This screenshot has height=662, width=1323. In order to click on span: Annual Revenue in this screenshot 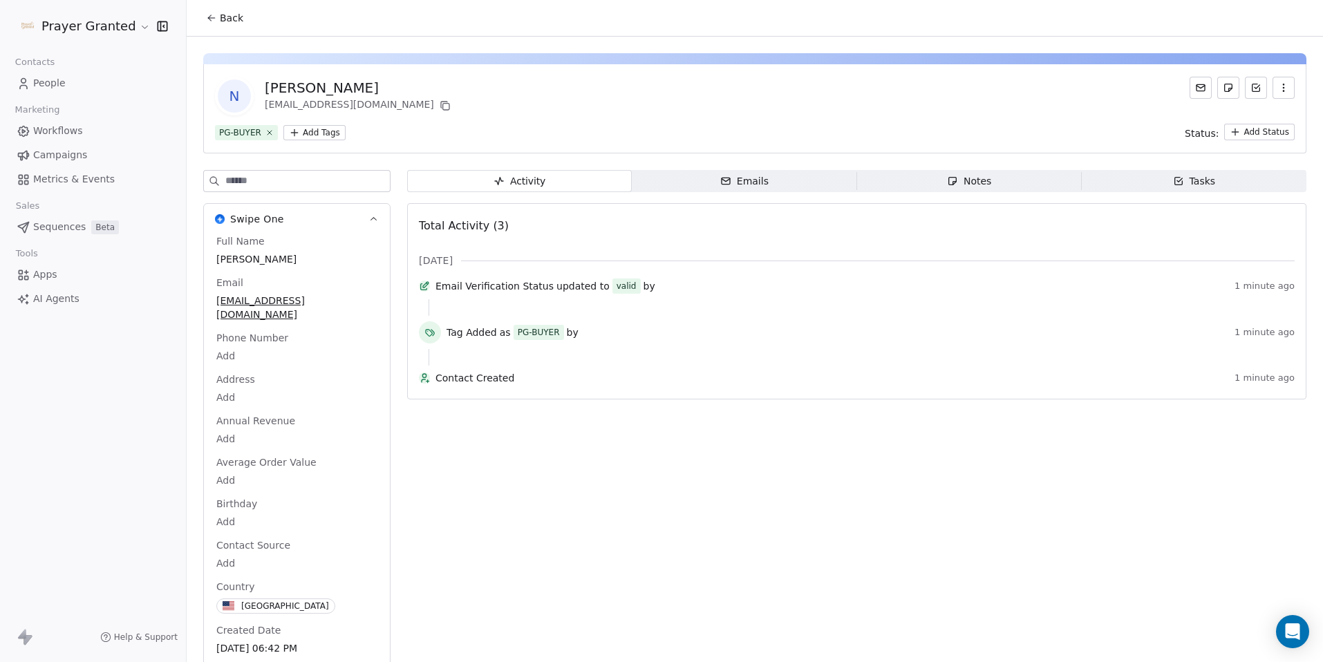, I will do `click(256, 421)`.